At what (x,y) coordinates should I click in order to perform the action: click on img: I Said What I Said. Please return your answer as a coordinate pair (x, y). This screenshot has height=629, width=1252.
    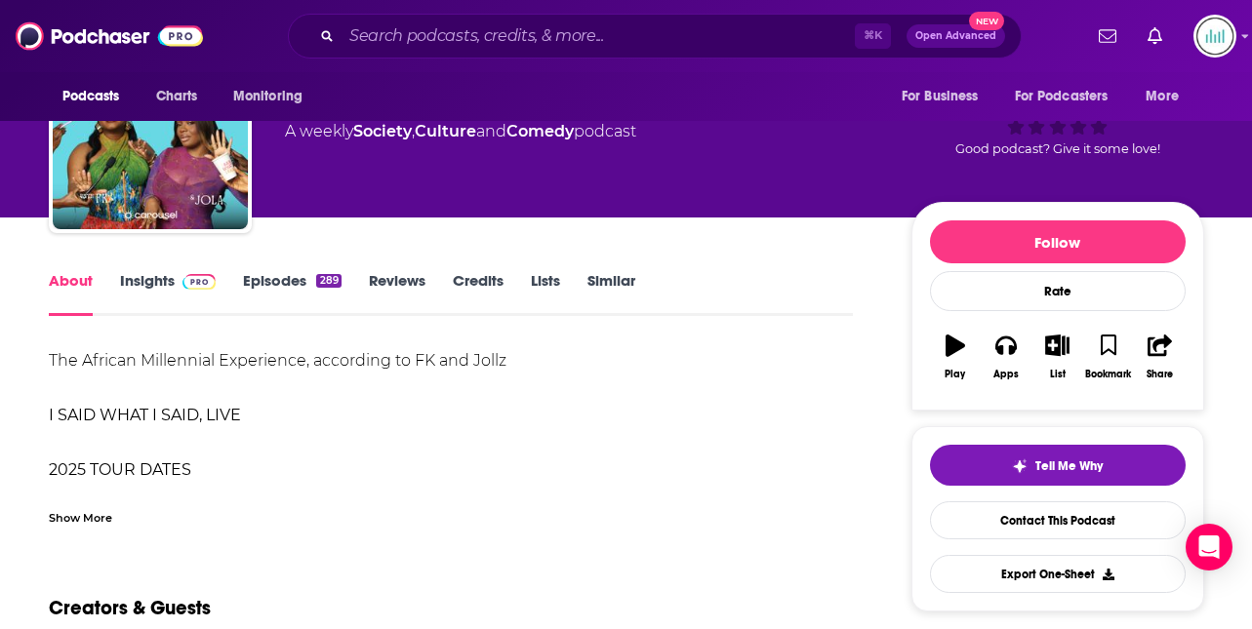
    Looking at the image, I should click on (150, 132).